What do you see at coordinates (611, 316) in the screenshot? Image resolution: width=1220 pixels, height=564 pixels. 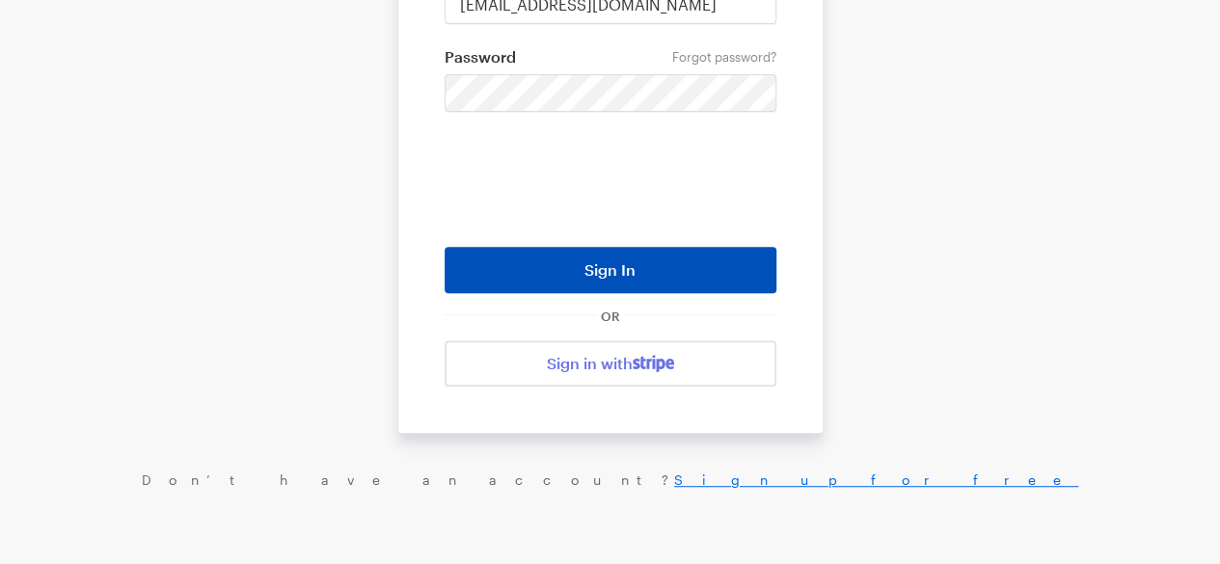 I see `span: OR` at bounding box center [611, 316].